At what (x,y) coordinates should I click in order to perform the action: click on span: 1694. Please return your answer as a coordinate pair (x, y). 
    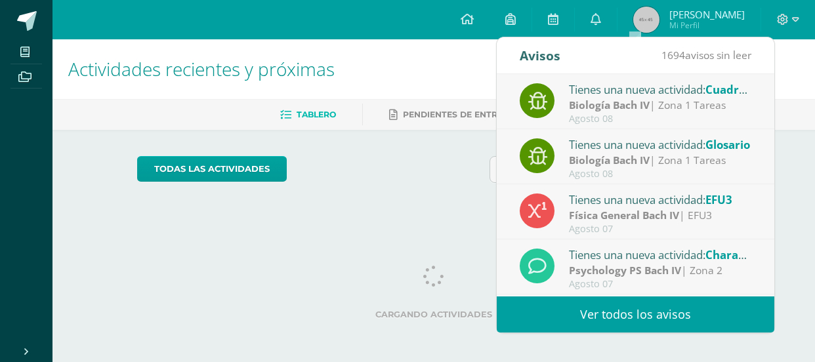
    Looking at the image, I should click on (673, 55).